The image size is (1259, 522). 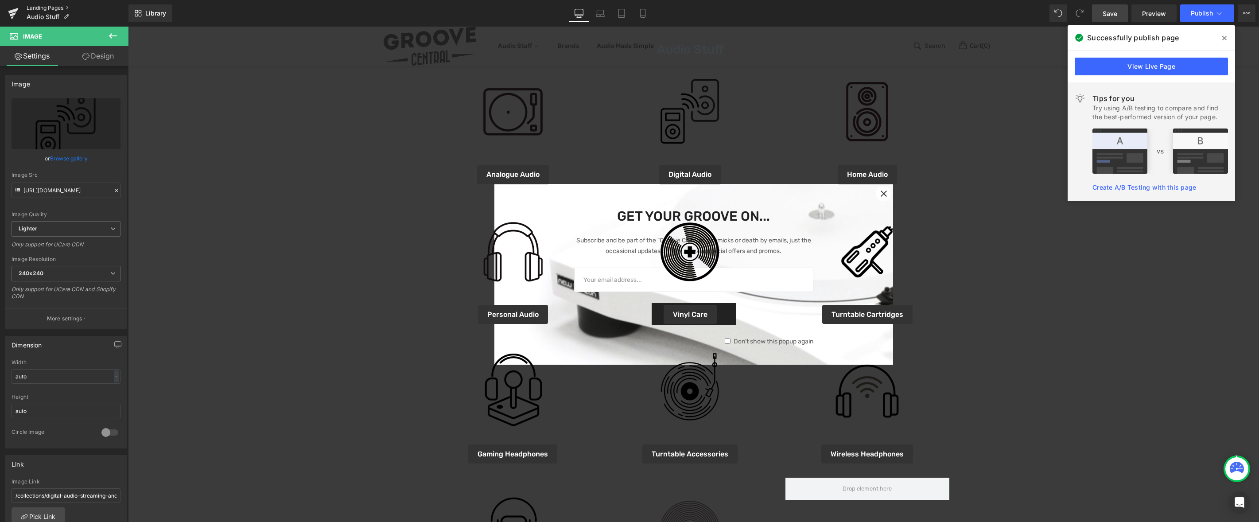 I want to click on span: Publish, so click(x=1202, y=13).